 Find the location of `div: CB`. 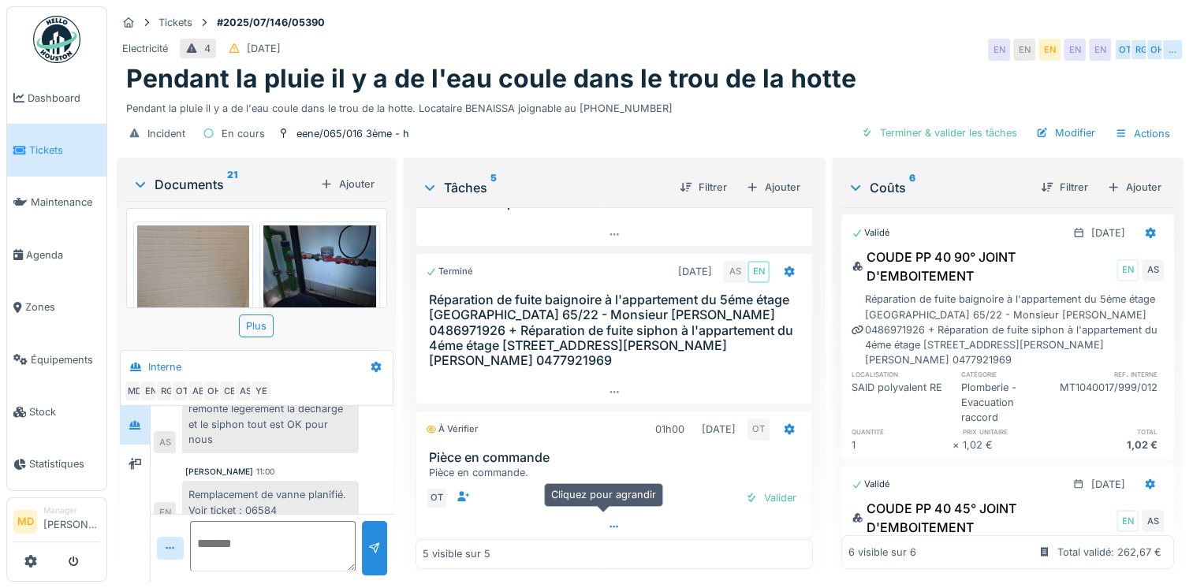

div: CB is located at coordinates (230, 391).